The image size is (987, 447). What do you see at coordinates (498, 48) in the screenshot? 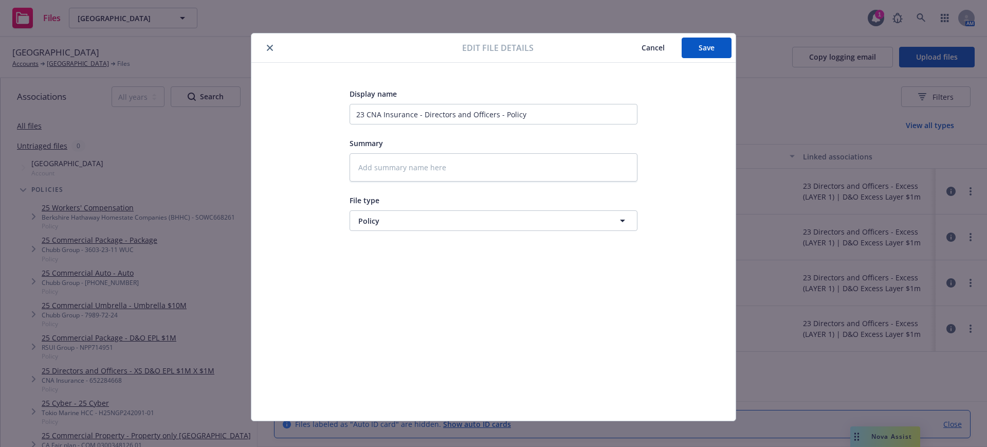
I see `span: Edit file details` at bounding box center [498, 48].